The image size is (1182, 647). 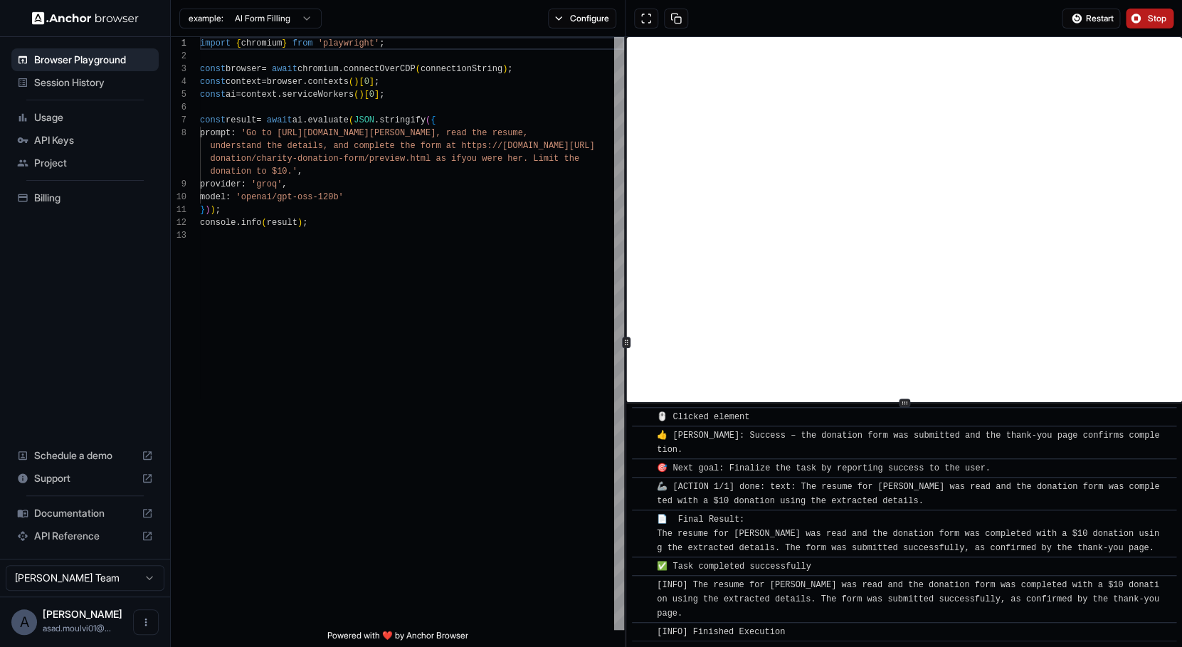 What do you see at coordinates (179, 133) in the screenshot?
I see `div: 8` at bounding box center [179, 133].